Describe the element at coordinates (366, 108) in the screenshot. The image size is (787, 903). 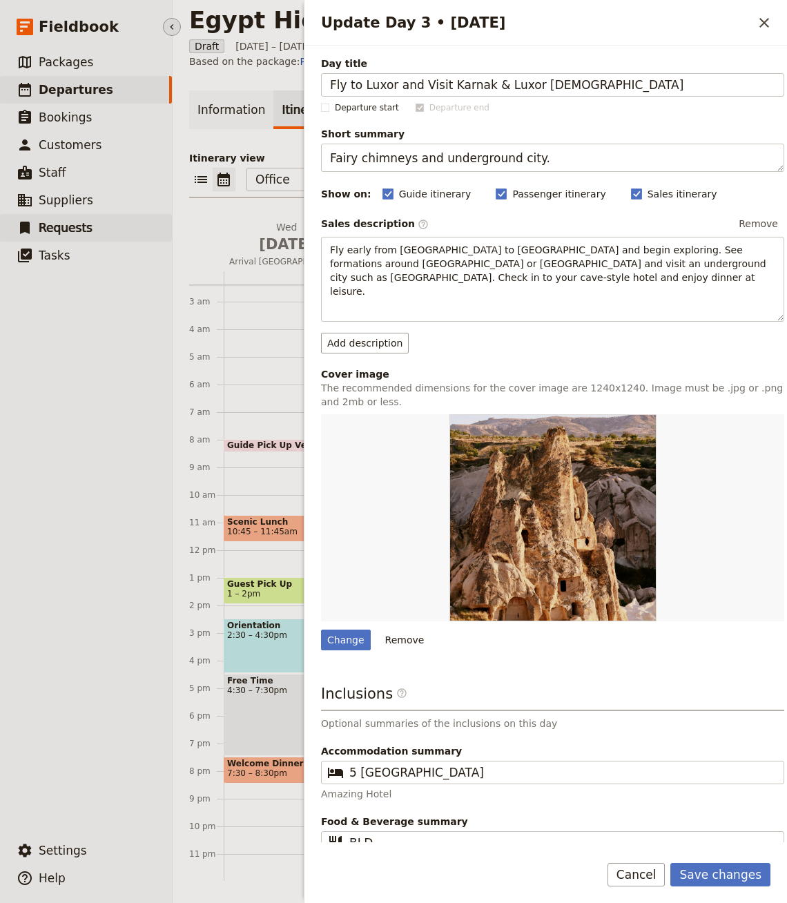
I see `span: Departure start` at that location.